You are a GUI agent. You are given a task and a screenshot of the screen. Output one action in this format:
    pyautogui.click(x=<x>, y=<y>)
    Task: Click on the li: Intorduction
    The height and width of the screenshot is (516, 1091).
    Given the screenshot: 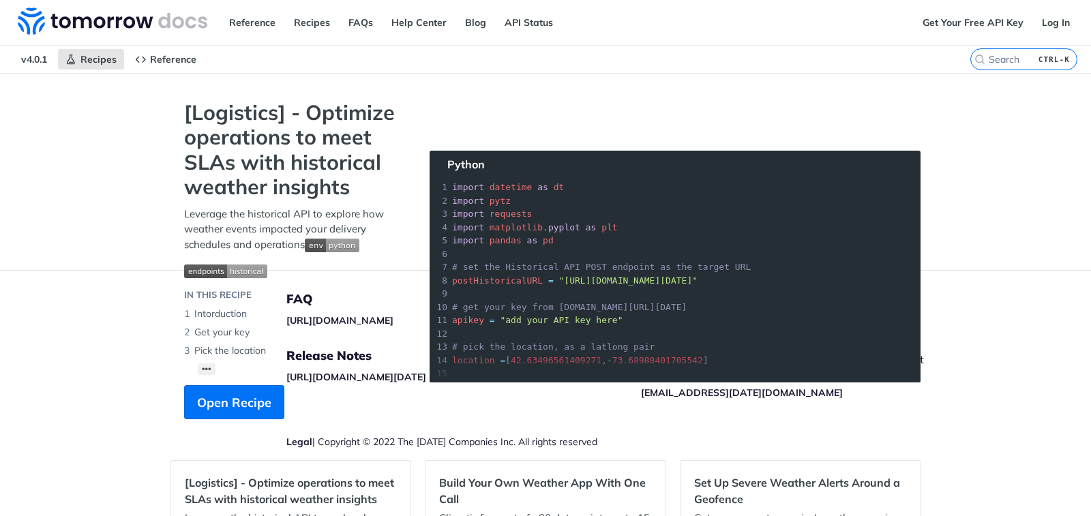 What is the action you would take?
    pyautogui.click(x=293, y=314)
    